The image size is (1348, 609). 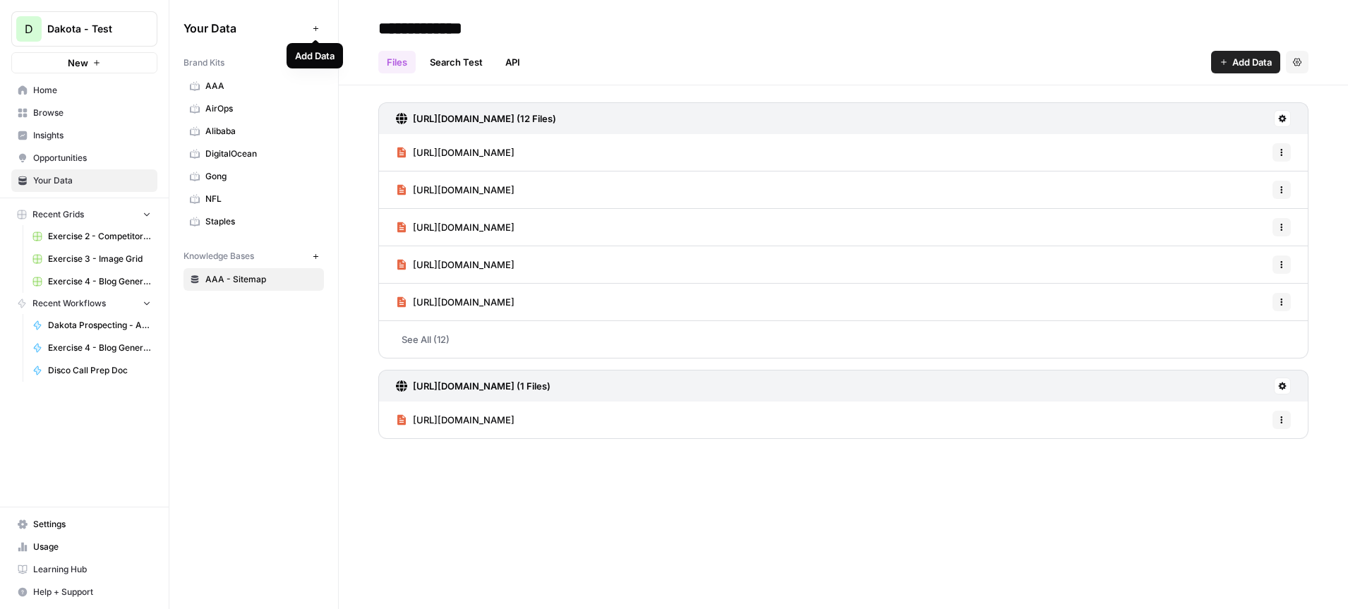 What do you see at coordinates (456, 62) in the screenshot?
I see `a: Search Test` at bounding box center [456, 62].